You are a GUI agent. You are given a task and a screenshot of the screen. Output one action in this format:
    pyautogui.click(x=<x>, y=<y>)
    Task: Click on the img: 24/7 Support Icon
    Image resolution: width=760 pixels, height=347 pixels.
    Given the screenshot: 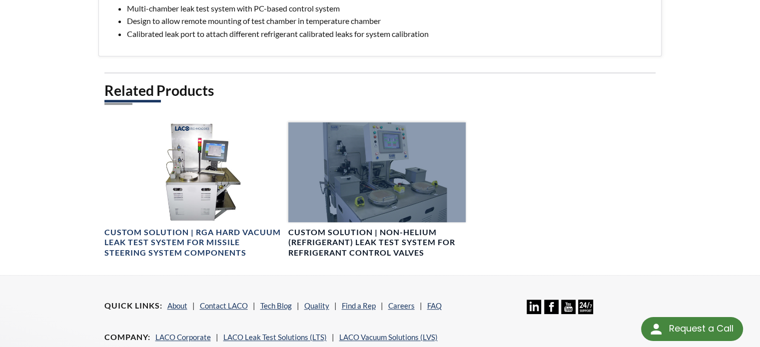 What is the action you would take?
    pyautogui.click(x=585, y=307)
    